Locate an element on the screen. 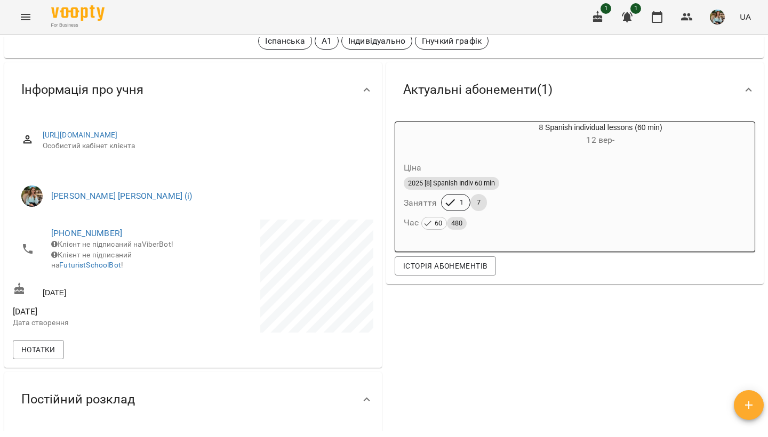 Image resolution: width=768 pixels, height=437 pixels. div: Індивідуально is located at coordinates (376, 41).